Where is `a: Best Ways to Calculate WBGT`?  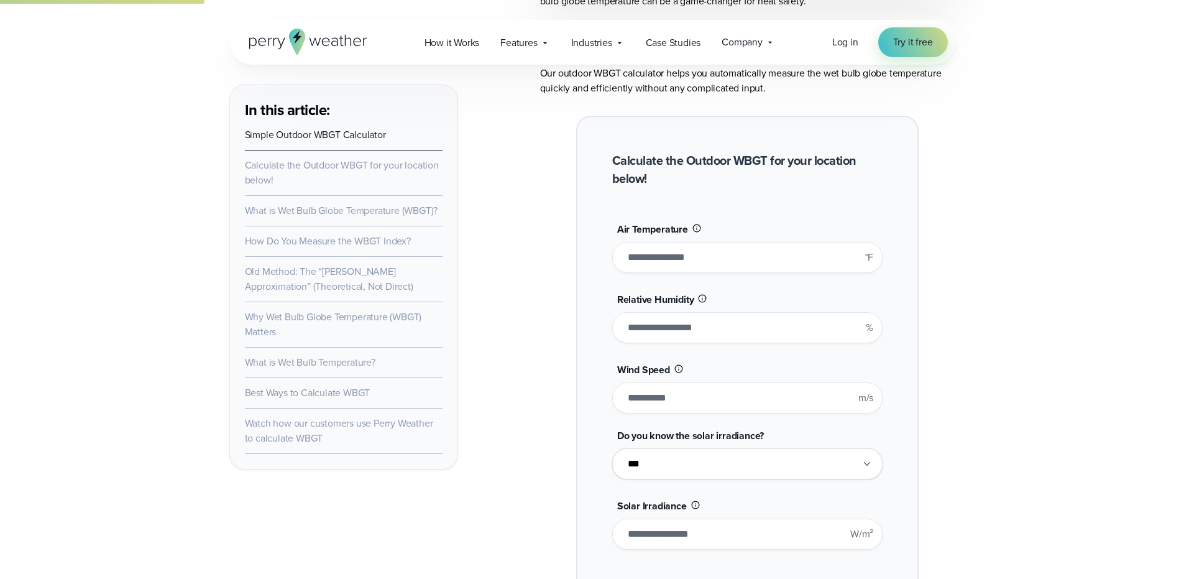 a: Best Ways to Calculate WBGT is located at coordinates (308, 392).